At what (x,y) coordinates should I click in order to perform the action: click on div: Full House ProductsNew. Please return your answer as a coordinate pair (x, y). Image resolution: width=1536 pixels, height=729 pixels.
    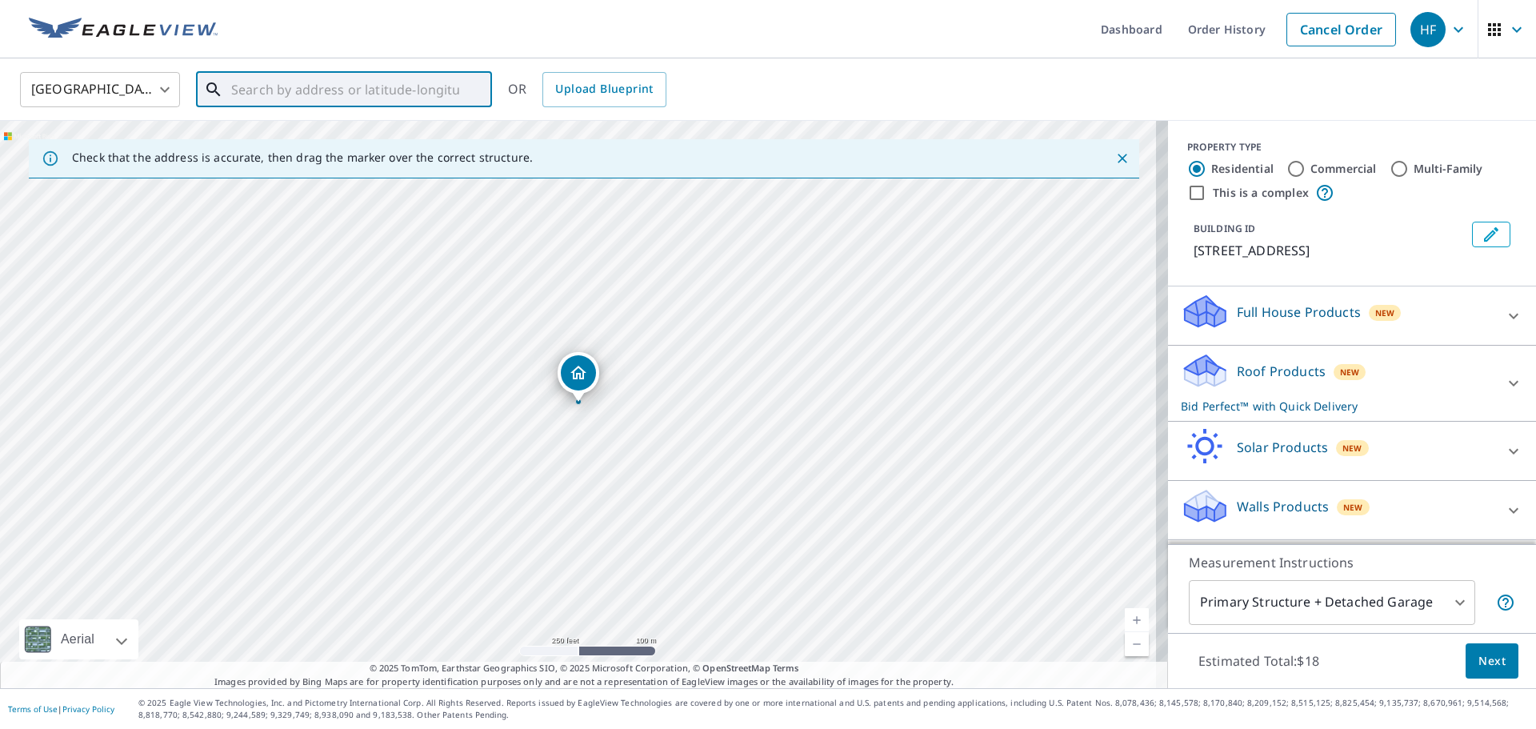
    Looking at the image, I should click on (1352, 315).